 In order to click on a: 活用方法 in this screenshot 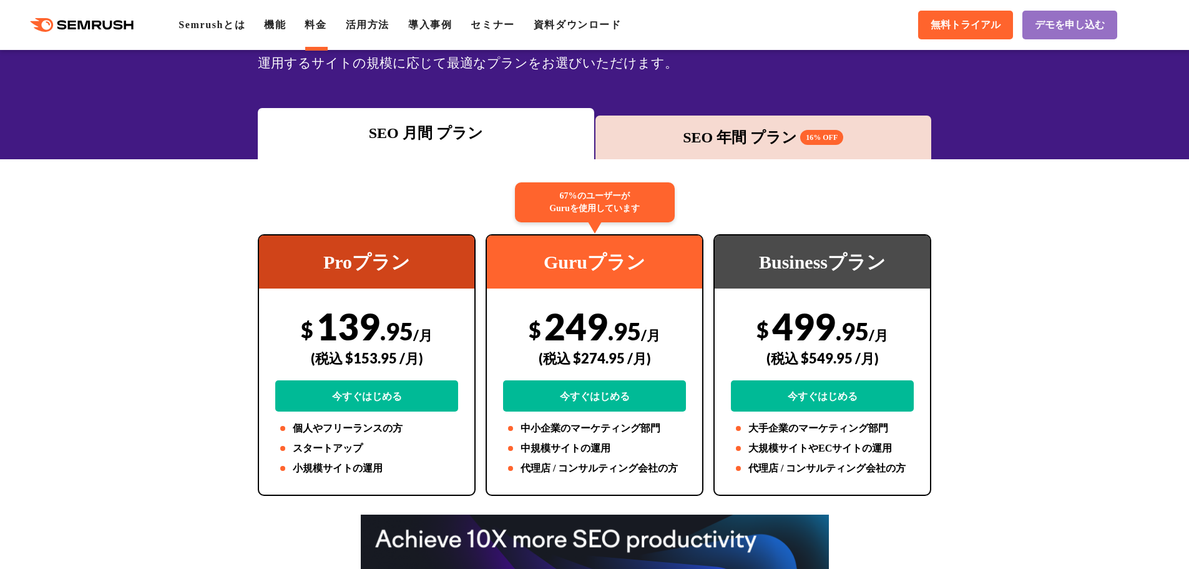, I will do `click(368, 24)`.